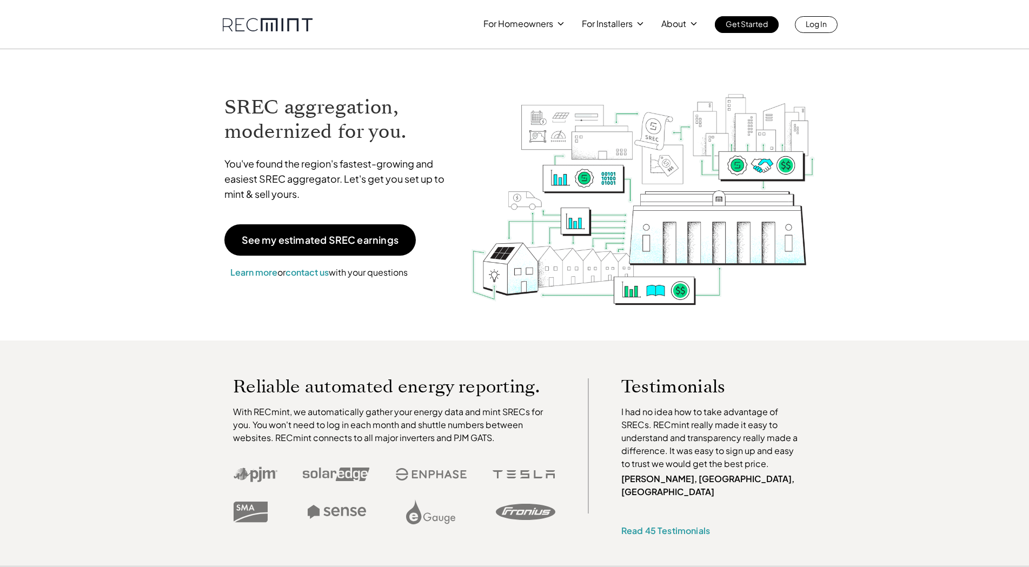  Describe the element at coordinates (747, 24) in the screenshot. I see `p: Get Started` at that location.